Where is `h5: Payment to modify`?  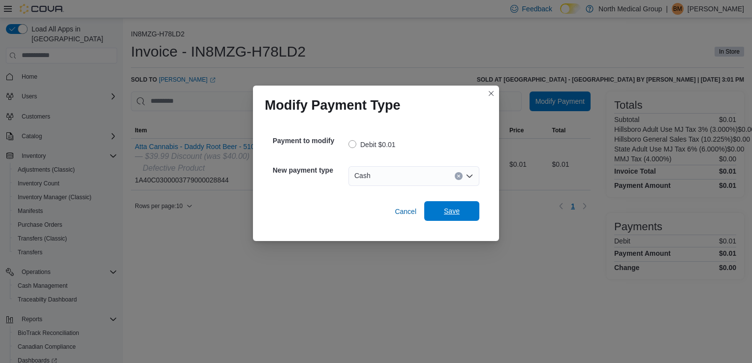 h5: Payment to modify is located at coordinates (310, 141).